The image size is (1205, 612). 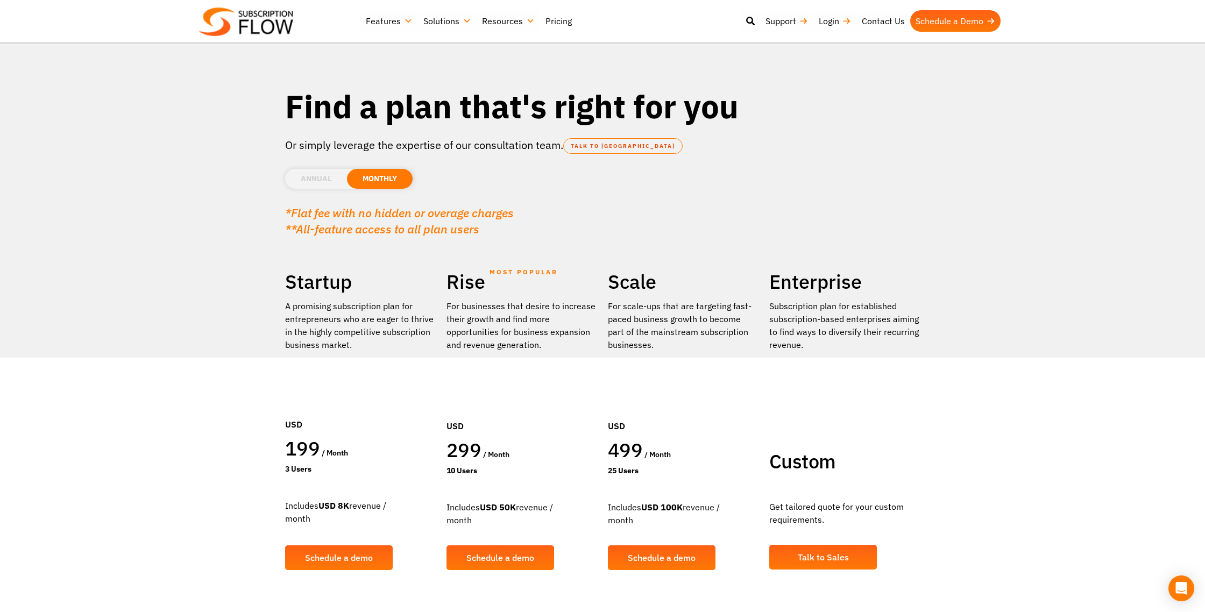 I want to click on div: Get tailored quote for your custom requirements., so click(x=845, y=512).